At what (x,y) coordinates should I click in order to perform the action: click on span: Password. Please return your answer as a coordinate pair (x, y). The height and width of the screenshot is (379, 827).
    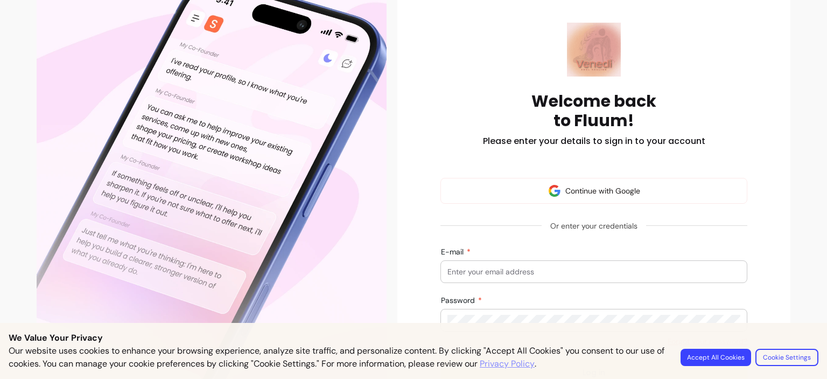
    Looking at the image, I should click on (459, 300).